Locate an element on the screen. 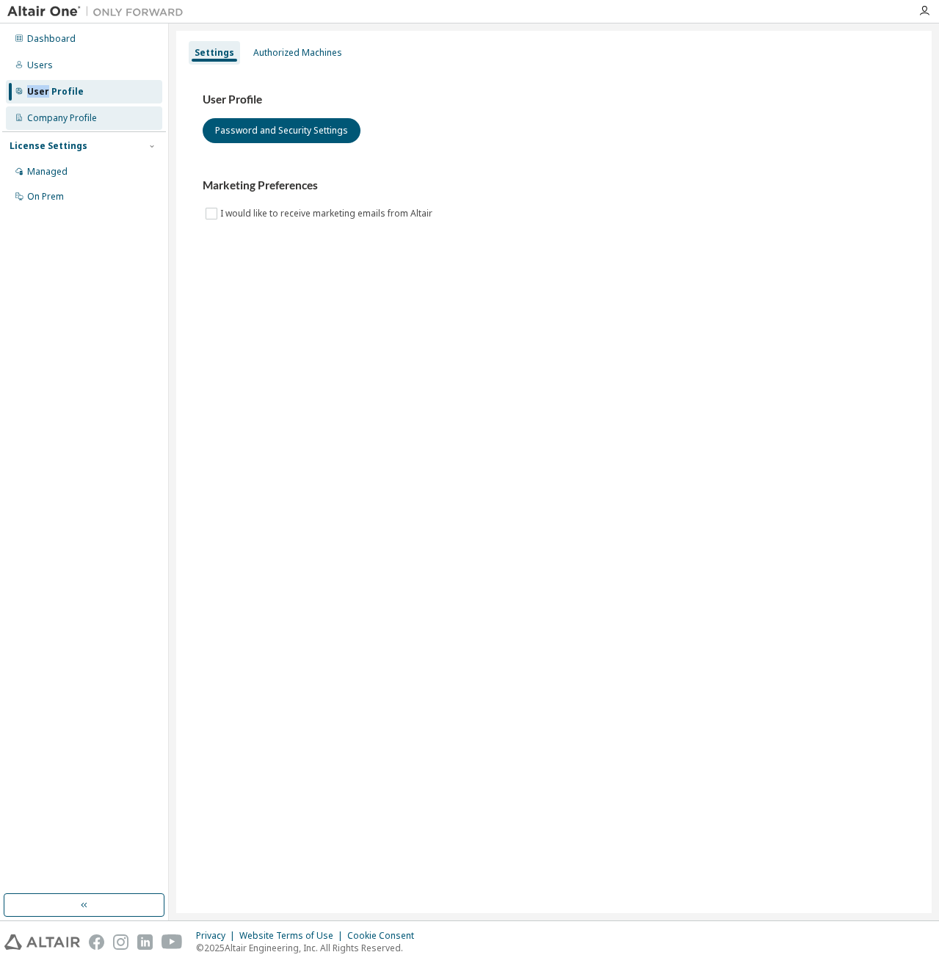 This screenshot has width=939, height=963. img: instagram.svg is located at coordinates (120, 942).